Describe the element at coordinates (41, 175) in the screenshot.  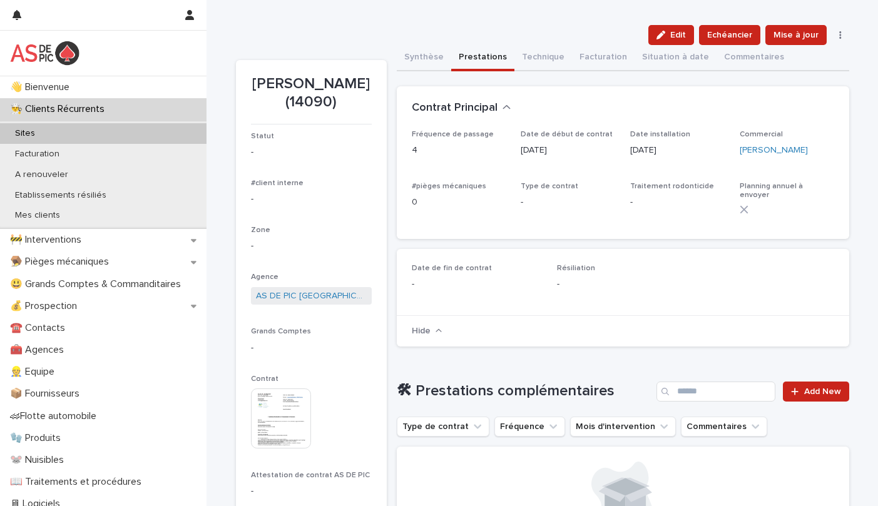
I see `p: A renouveler` at that location.